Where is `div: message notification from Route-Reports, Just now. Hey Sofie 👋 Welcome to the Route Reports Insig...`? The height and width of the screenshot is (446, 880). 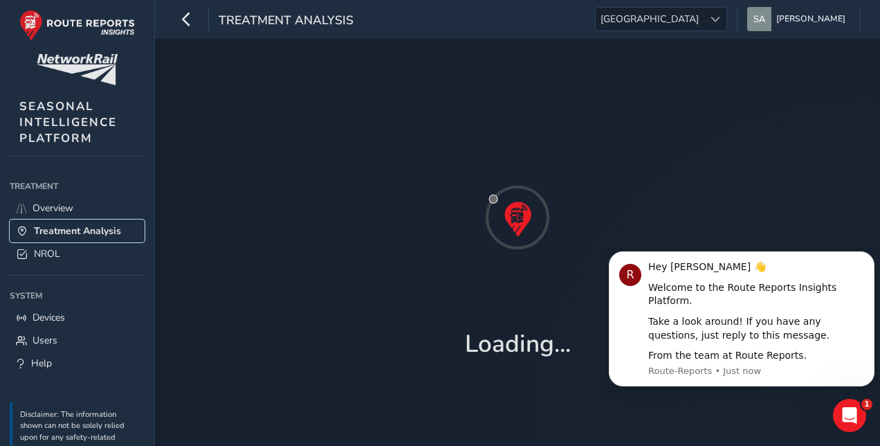 div: message notification from Route-Reports, Just now. Hey Sofie 👋 Welcome to the Route Reports Insig... is located at coordinates (138, 71).